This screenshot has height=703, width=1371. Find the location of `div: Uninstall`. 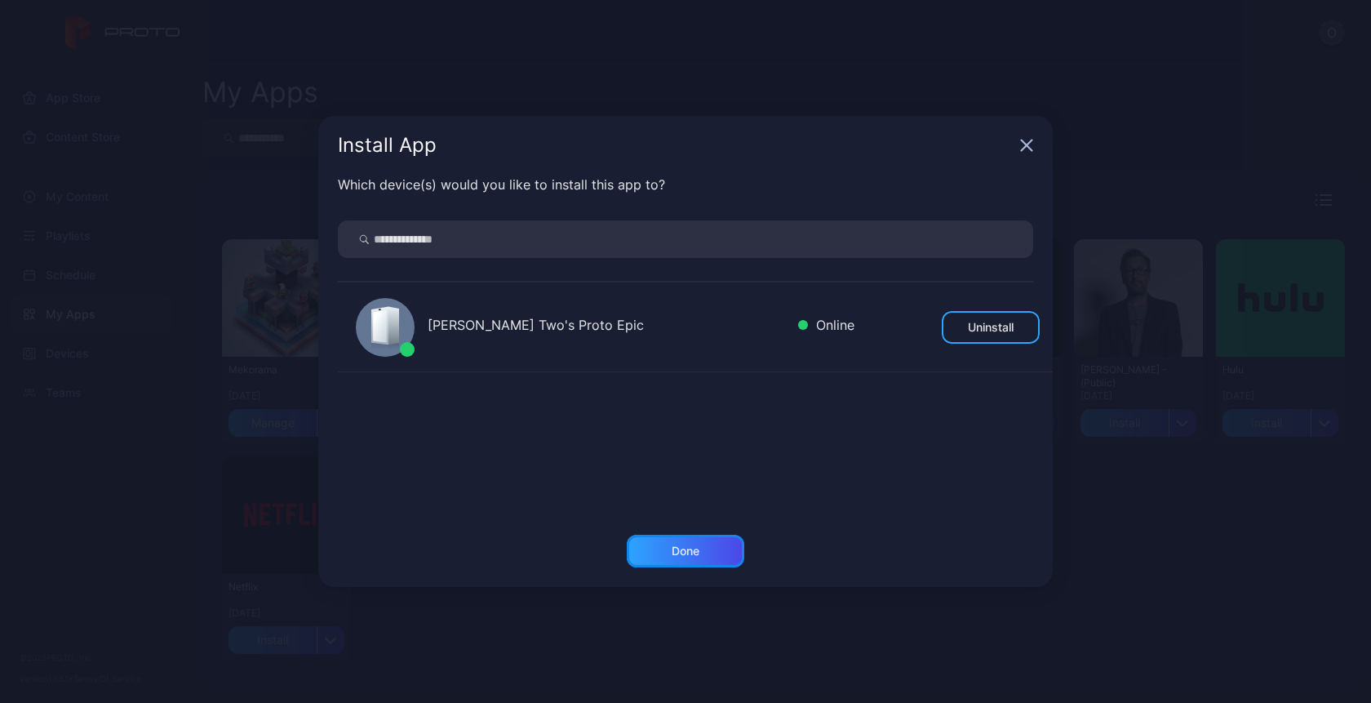

div: Uninstall is located at coordinates (991, 327).